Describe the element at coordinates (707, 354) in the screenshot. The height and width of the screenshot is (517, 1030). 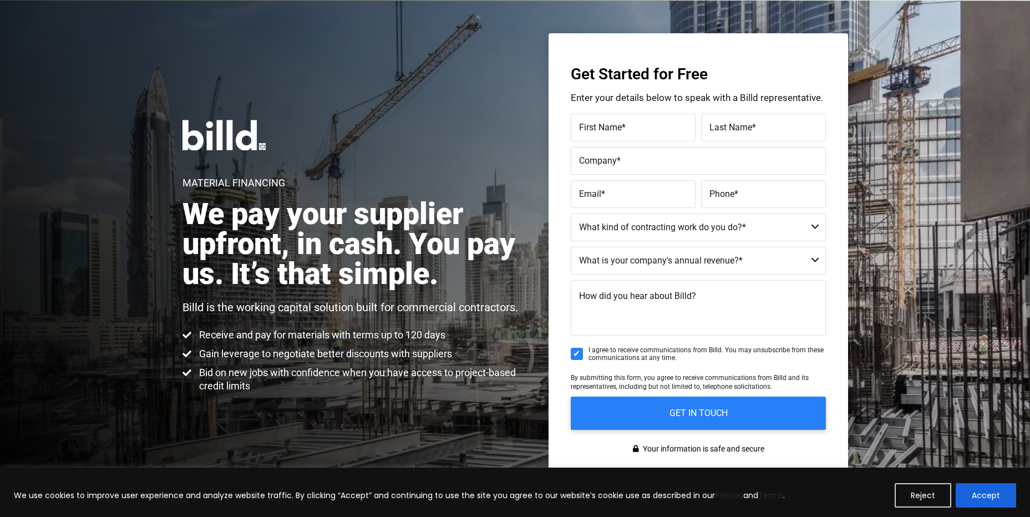
I see `span: I agree to receive communications from Billd. You may unsubscribe from these communications at an...` at that location.